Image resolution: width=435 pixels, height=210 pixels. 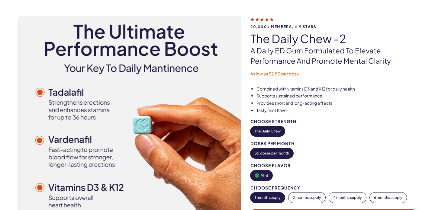 I want to click on button: 30 doses per month, so click(x=272, y=154).